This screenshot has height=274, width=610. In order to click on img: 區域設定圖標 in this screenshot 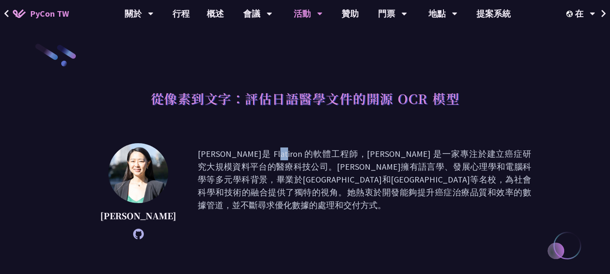, I will do `click(570, 14)`.